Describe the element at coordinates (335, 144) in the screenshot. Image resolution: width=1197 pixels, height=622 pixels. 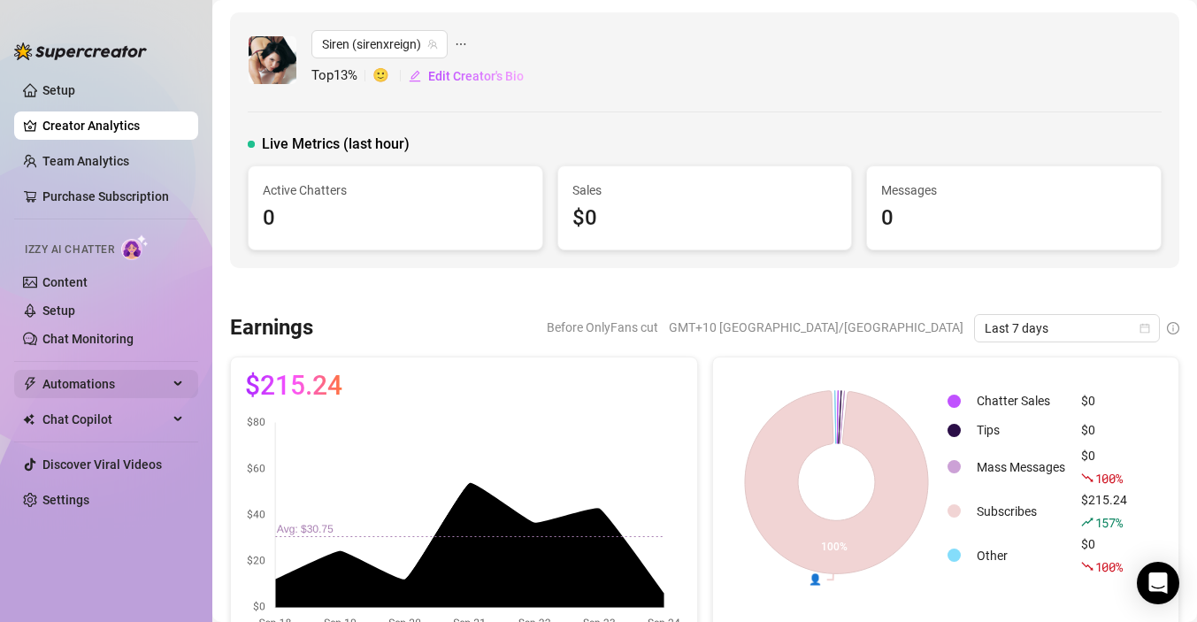
I see `span: Live Metrics (last hour)` at that location.